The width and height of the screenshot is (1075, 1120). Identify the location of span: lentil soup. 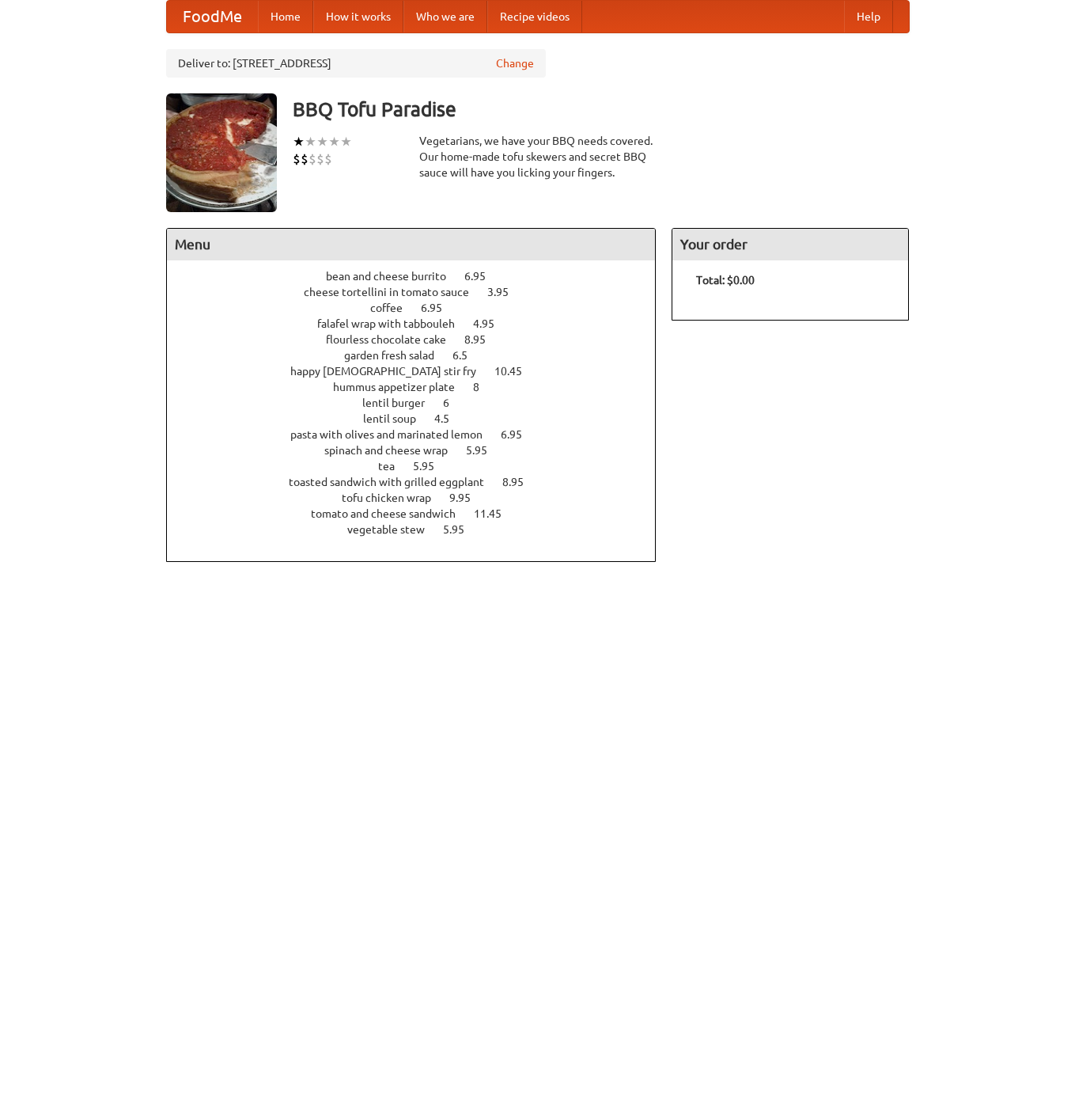
(397, 418).